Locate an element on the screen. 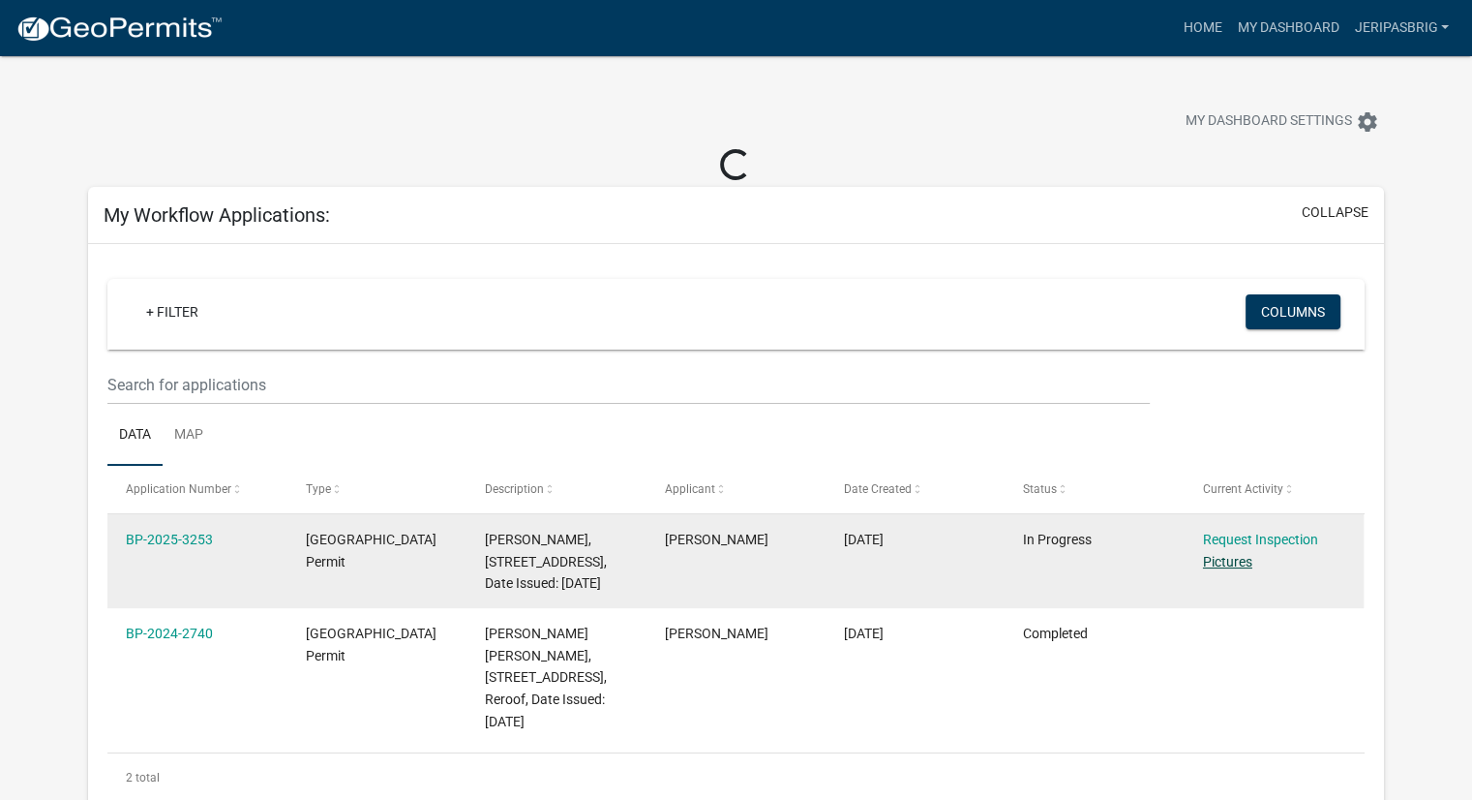  span: DAVID E STANKE, 31643 ROANOKE ST NW, Reside, Date Issued: 08/14/2025 is located at coordinates (546, 561).